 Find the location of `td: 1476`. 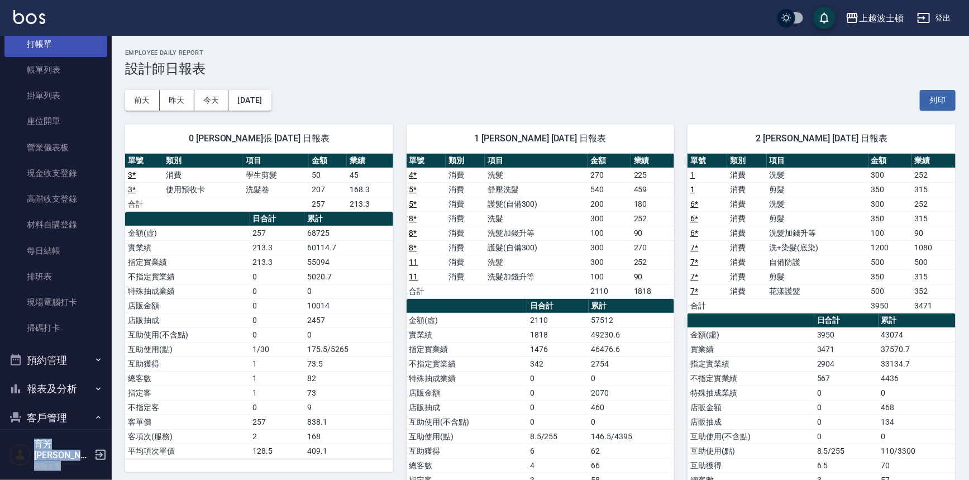

td: 1476 is located at coordinates (558, 349).